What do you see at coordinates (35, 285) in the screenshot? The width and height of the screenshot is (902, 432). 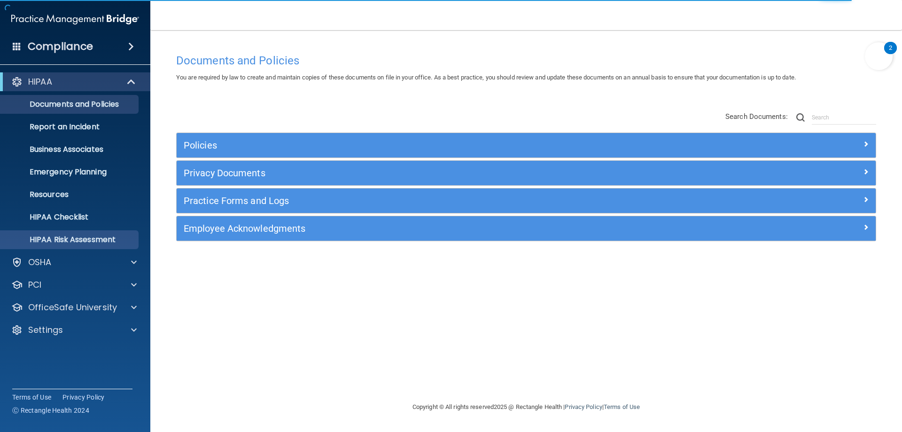 I see `p: PCI` at bounding box center [35, 285].